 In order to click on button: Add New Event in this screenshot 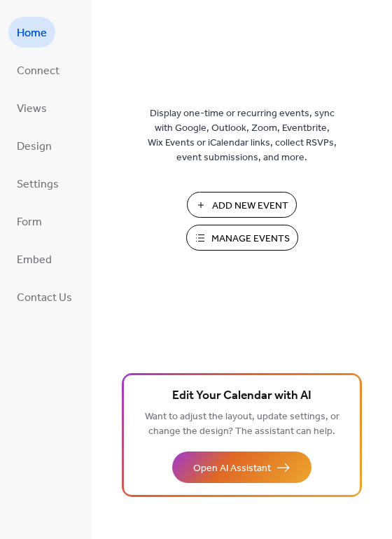, I will do `click(242, 204)`.